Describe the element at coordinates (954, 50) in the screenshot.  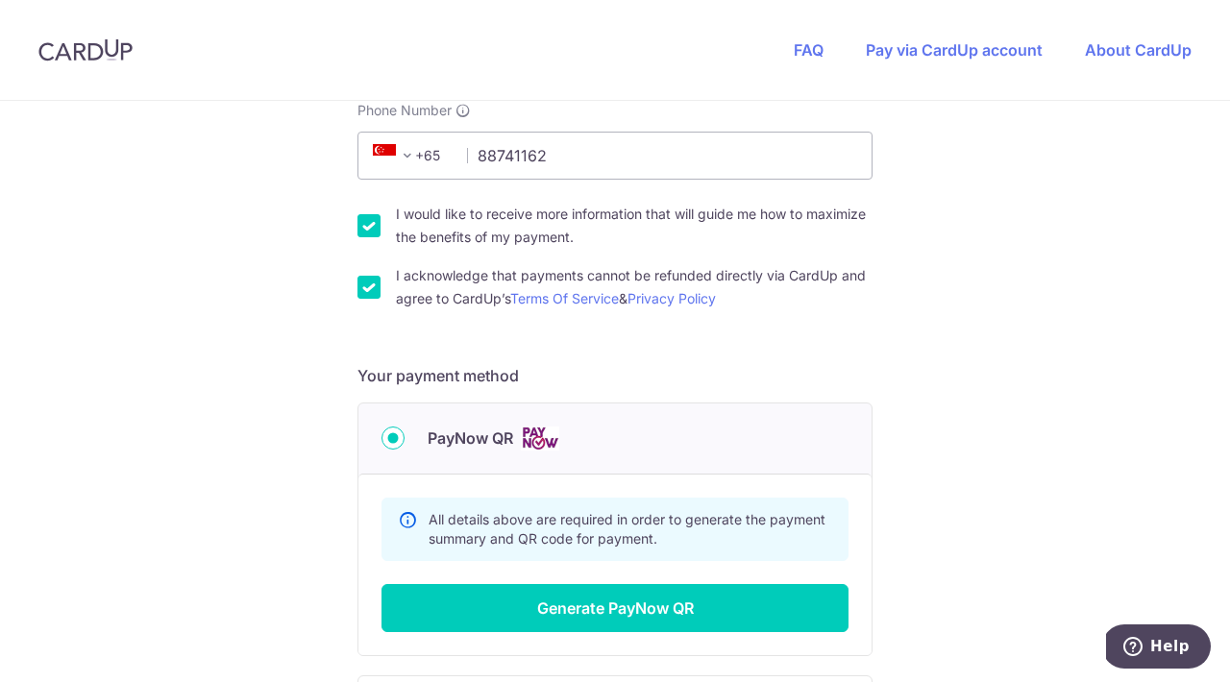
I see `a: Pay via CardUp account` at that location.